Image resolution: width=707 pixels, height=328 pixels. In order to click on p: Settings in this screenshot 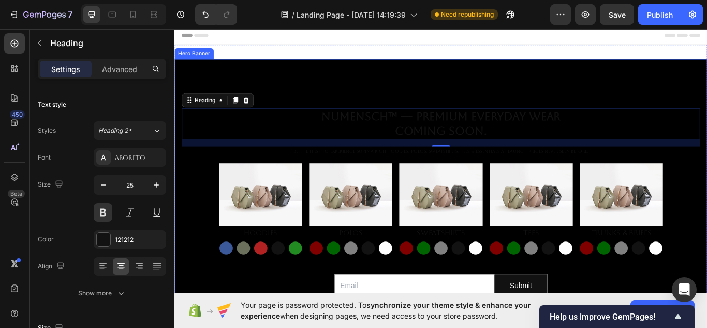, I will do `click(66, 69)`.